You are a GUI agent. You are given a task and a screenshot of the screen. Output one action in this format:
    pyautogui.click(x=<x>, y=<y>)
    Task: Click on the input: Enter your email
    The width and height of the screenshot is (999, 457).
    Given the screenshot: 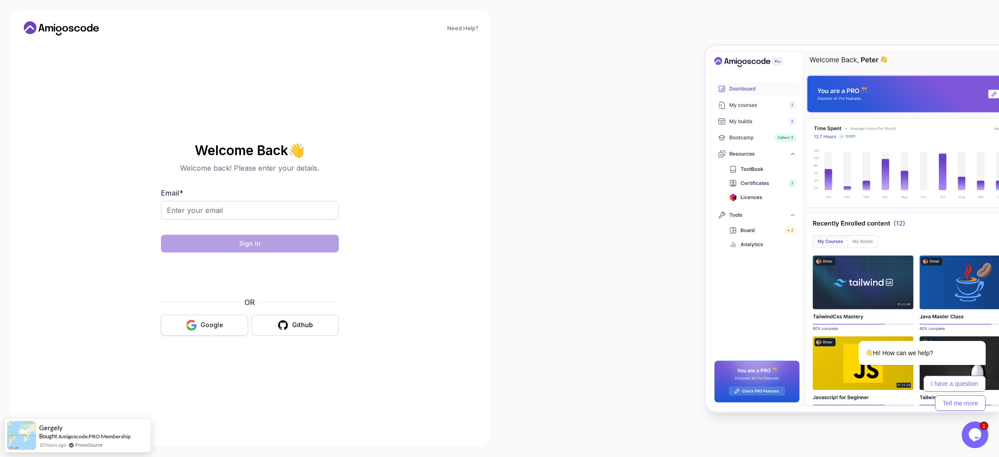 What is the action you would take?
    pyautogui.click(x=250, y=210)
    